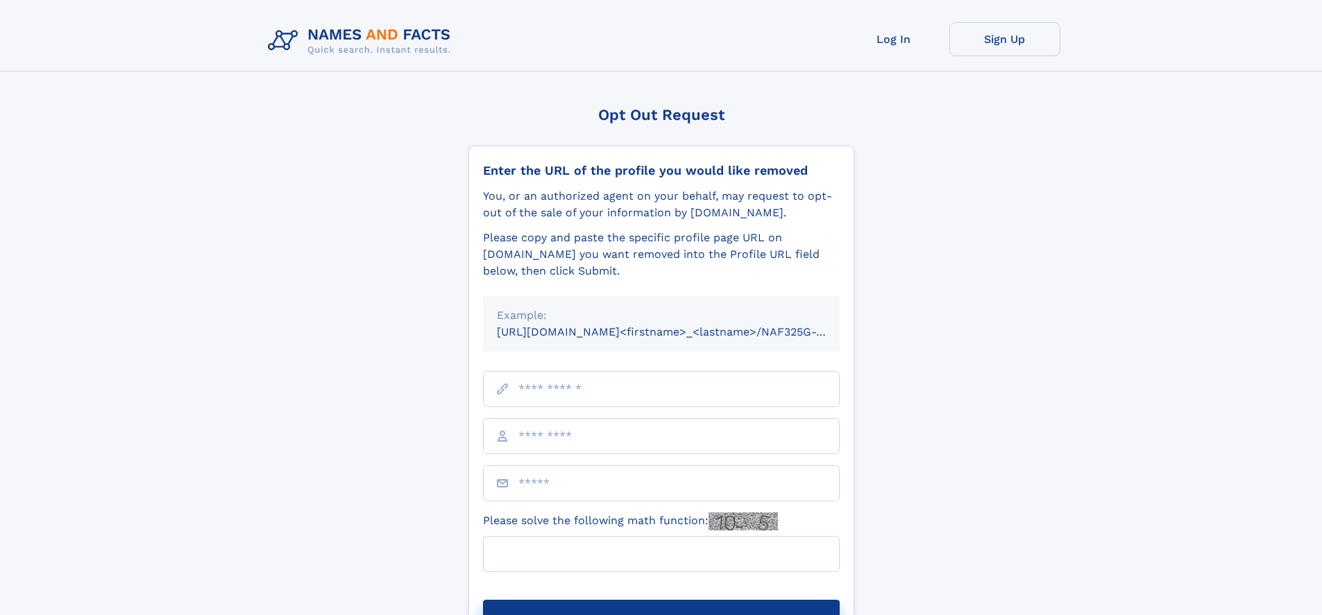 Image resolution: width=1322 pixels, height=615 pixels. Describe the element at coordinates (894, 39) in the screenshot. I see `a: Log In` at that location.